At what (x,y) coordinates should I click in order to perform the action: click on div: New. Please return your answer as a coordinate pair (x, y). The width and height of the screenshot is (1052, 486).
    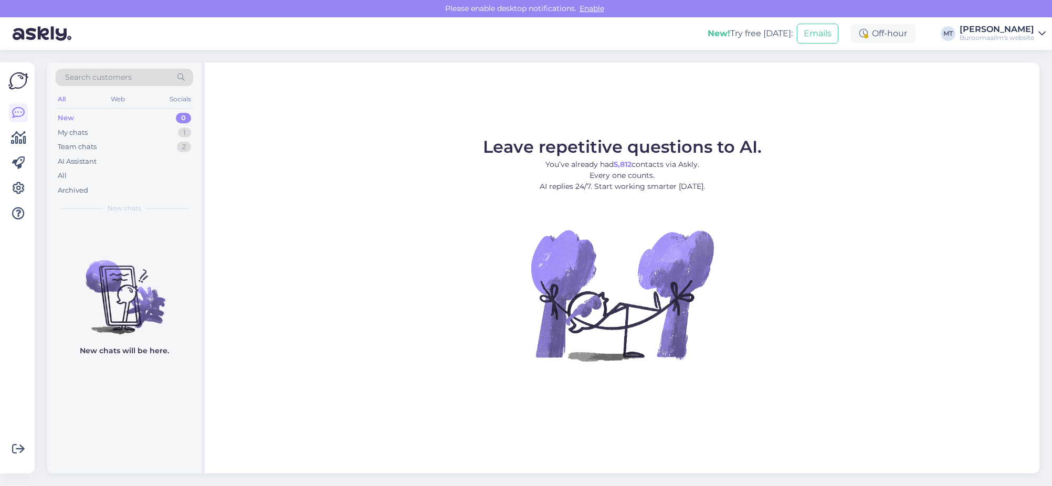
    Looking at the image, I should click on (66, 118).